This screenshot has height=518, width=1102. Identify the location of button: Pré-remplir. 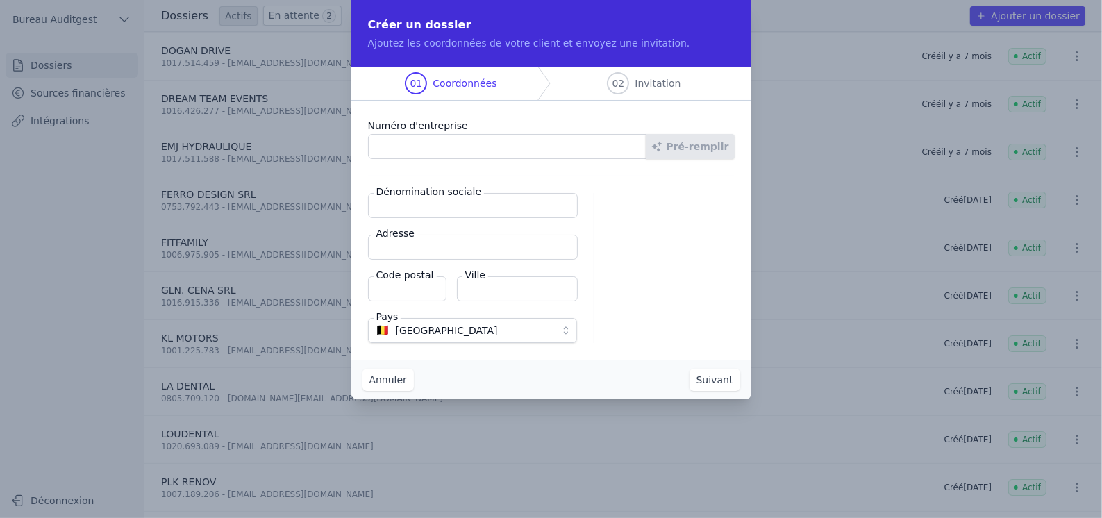
(690, 146).